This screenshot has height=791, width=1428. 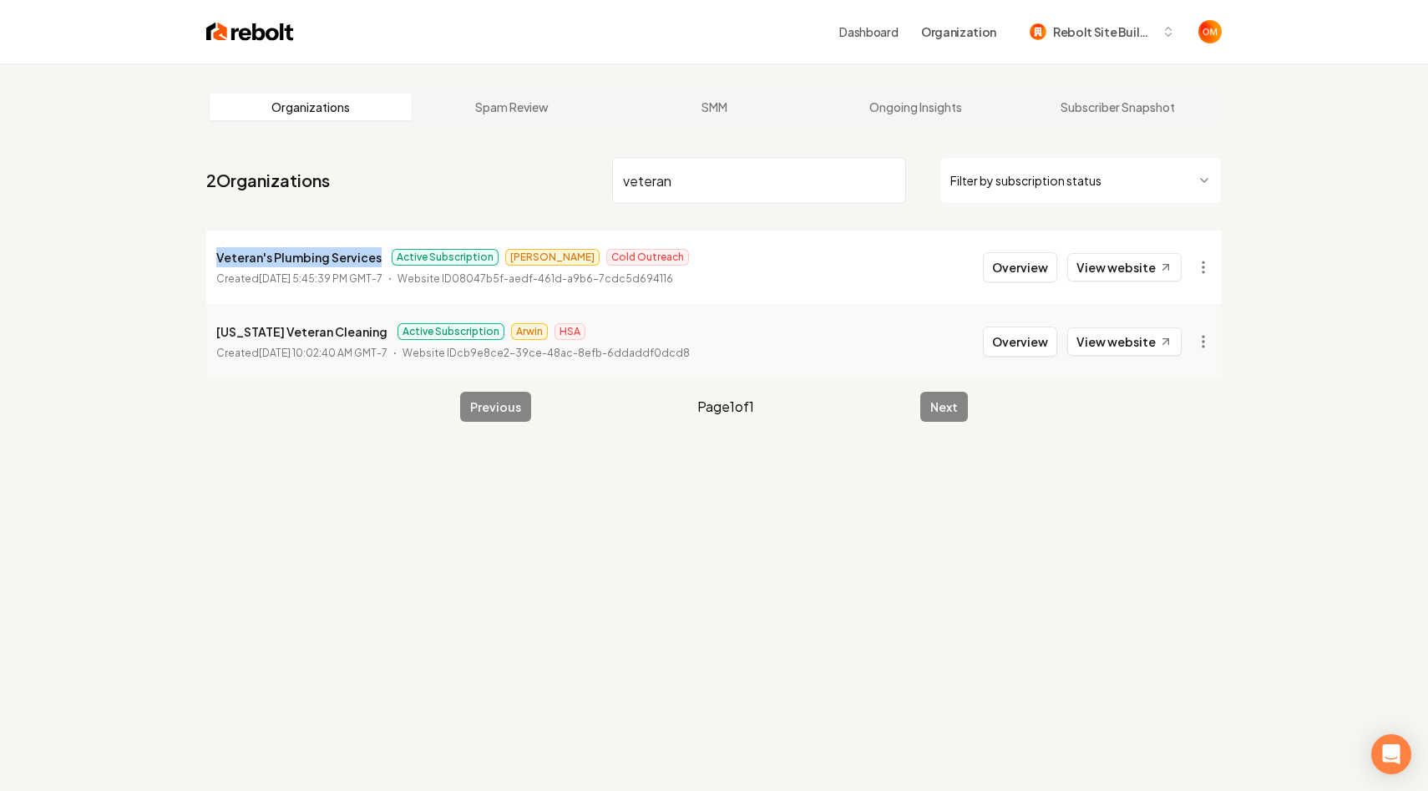 I want to click on a: 2Organizations, so click(x=268, y=180).